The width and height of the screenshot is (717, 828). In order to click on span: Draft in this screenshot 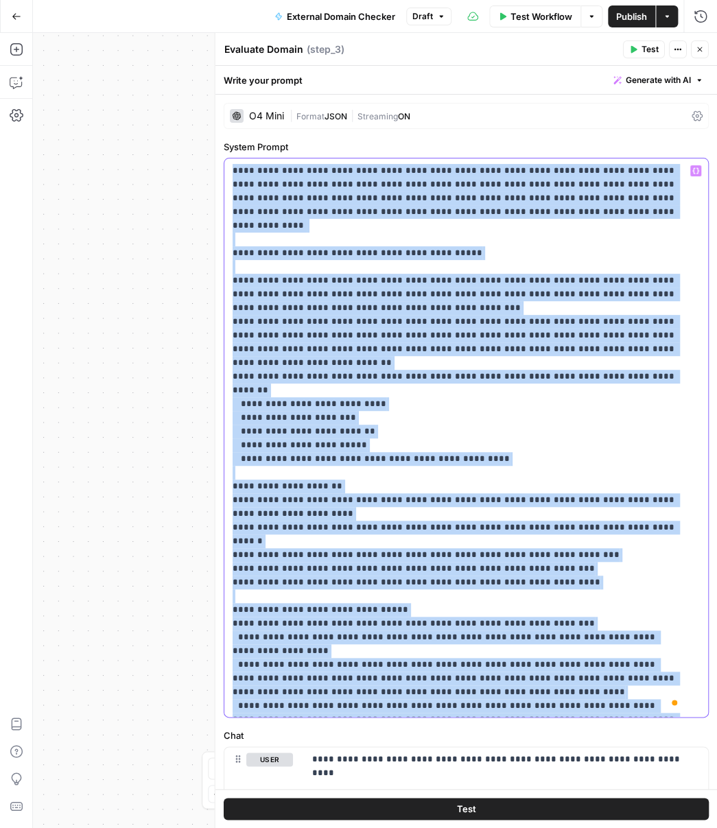, I will do `click(423, 16)`.